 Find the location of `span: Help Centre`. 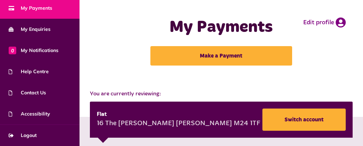

span: Help Centre is located at coordinates (29, 71).